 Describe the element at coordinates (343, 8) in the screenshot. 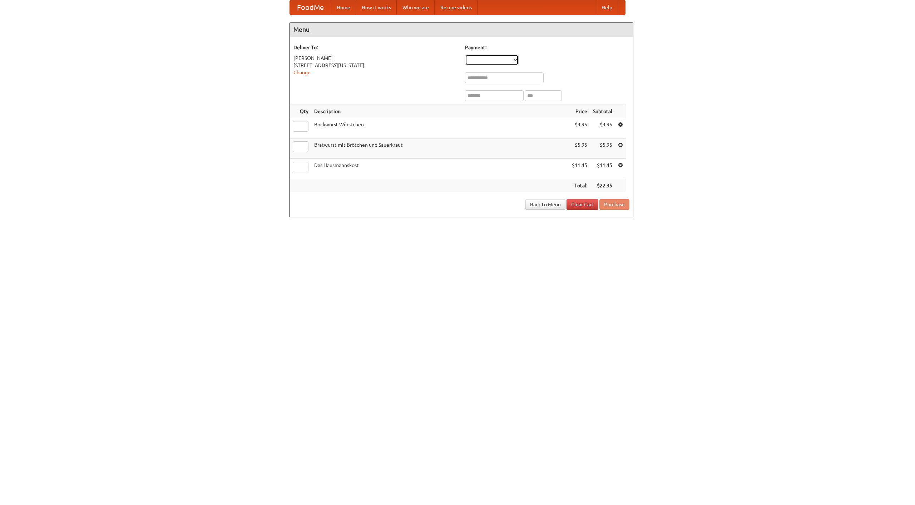

I see `a: Home` at that location.